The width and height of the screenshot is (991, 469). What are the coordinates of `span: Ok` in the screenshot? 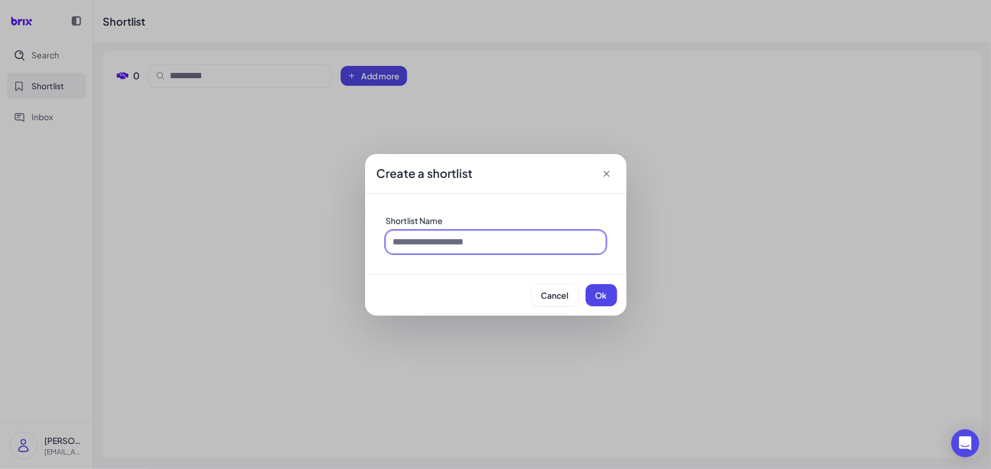 It's located at (601, 295).